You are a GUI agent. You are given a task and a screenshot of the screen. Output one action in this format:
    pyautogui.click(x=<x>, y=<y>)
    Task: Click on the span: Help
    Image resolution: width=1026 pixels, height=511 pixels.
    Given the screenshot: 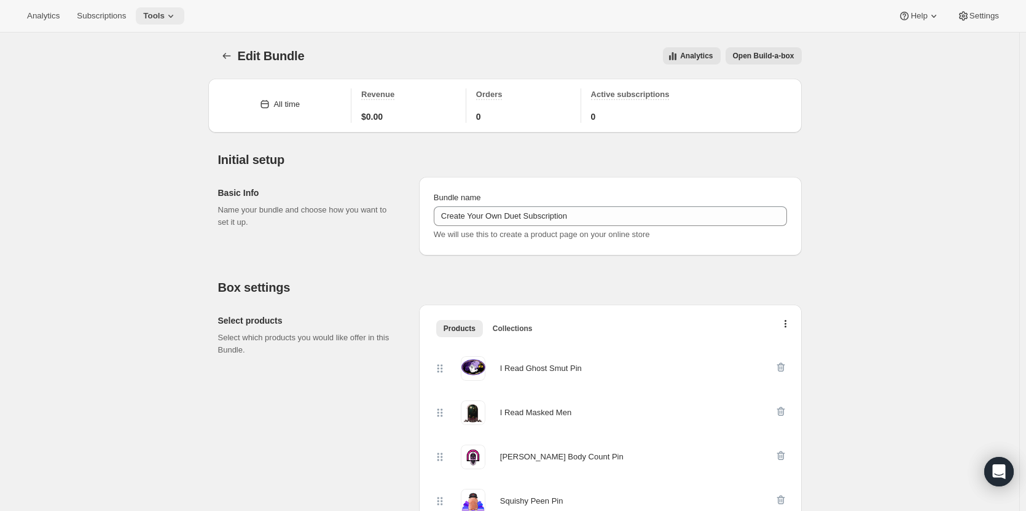 What is the action you would take?
    pyautogui.click(x=919, y=16)
    